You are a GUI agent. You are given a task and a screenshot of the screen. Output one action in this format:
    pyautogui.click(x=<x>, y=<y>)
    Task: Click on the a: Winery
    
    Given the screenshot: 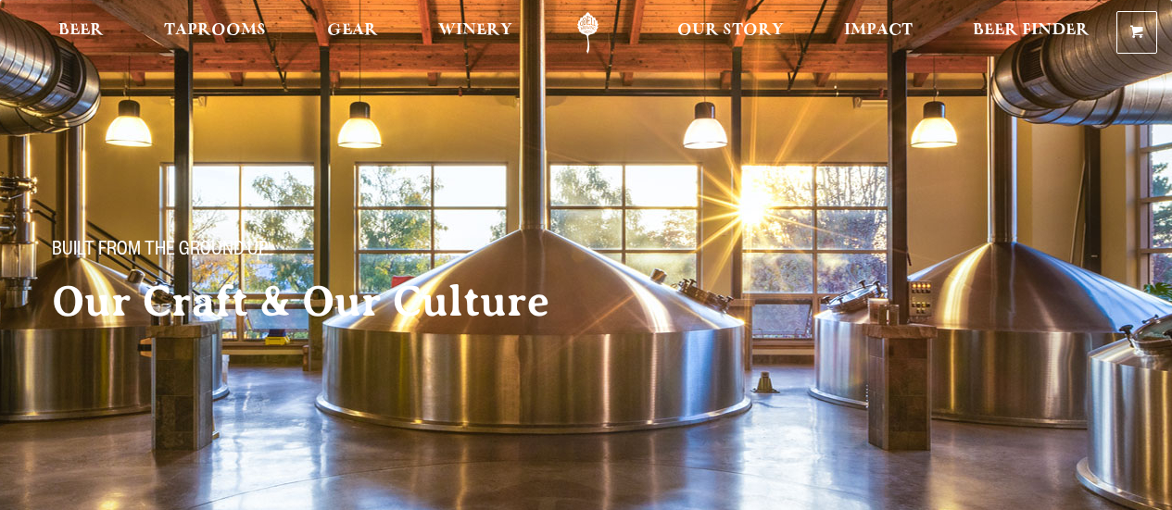 What is the action you would take?
    pyautogui.click(x=475, y=32)
    